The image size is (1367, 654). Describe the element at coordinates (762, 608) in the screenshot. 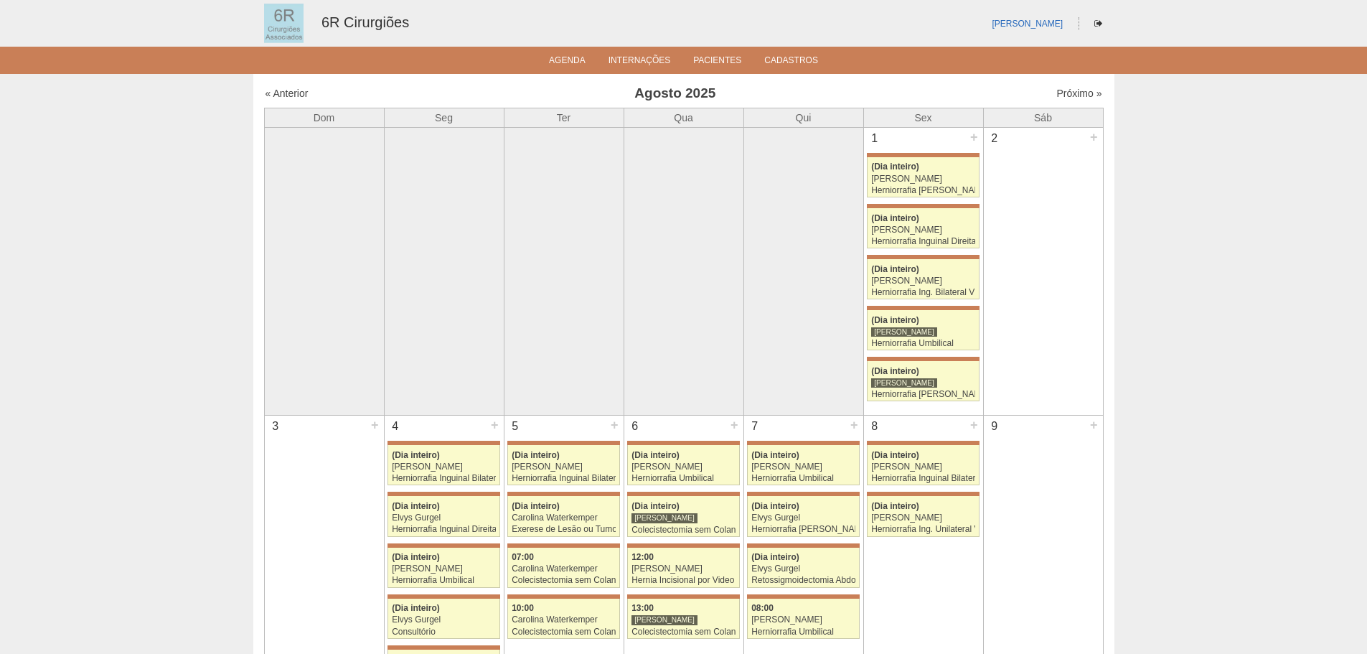

I see `span: 08:00` at that location.